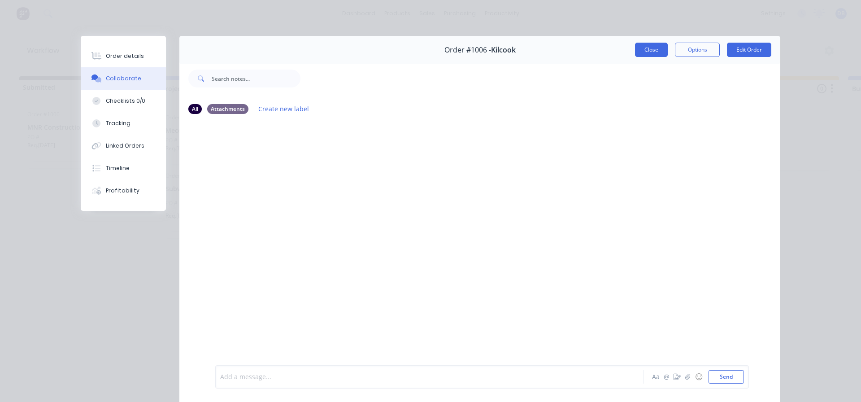  Describe the element at coordinates (726, 377) in the screenshot. I see `button: Send` at that location.